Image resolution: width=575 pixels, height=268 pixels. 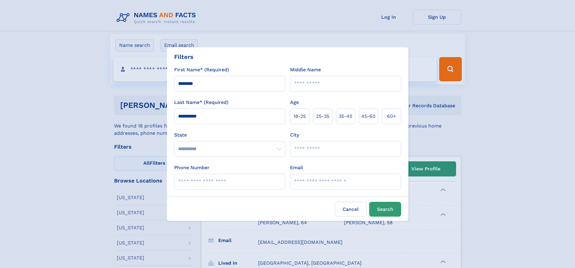 I want to click on label: State, so click(x=230, y=135).